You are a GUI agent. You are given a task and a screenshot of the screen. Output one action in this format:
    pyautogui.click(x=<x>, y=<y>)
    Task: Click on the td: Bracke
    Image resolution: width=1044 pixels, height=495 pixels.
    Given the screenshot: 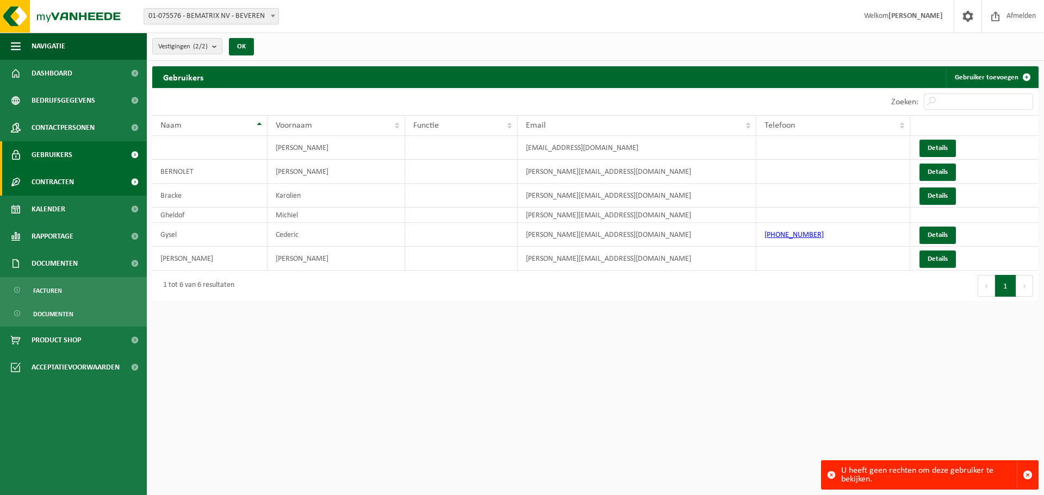 What is the action you would take?
    pyautogui.click(x=210, y=196)
    